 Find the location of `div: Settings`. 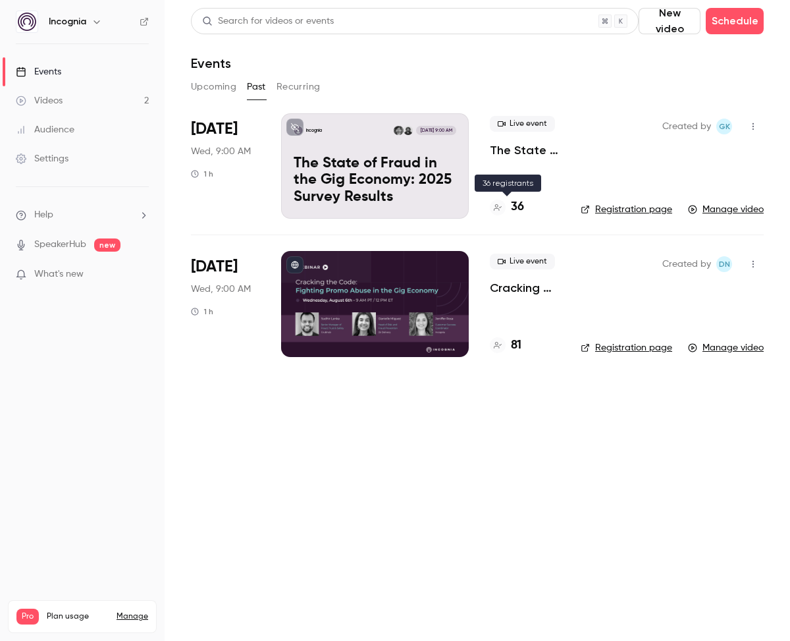

div: Settings is located at coordinates (42, 159).